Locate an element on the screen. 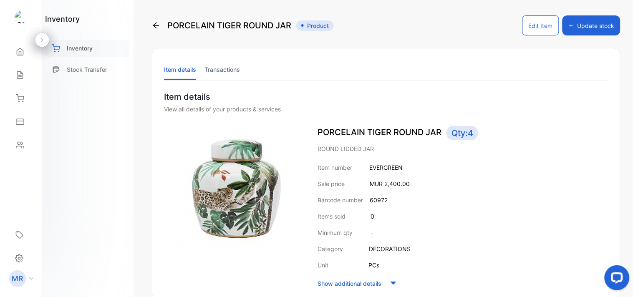 This screenshot has height=297, width=633. p: EVERGREEN is located at coordinates (386, 167).